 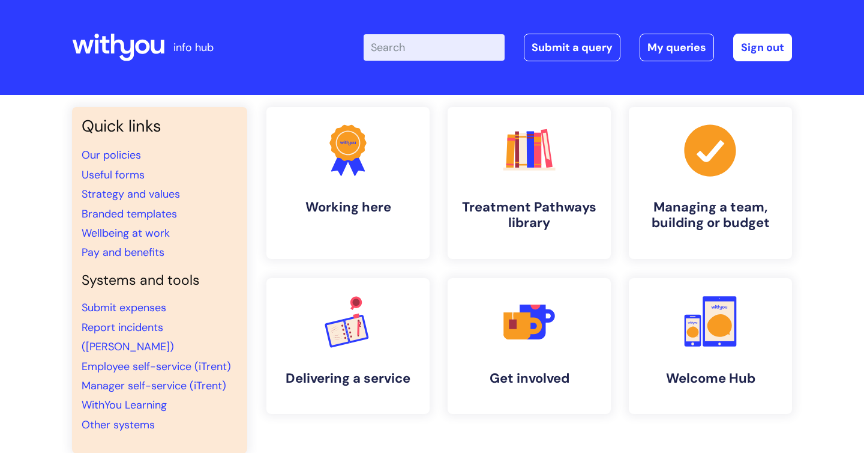 I want to click on h3: Quick links, so click(x=160, y=126).